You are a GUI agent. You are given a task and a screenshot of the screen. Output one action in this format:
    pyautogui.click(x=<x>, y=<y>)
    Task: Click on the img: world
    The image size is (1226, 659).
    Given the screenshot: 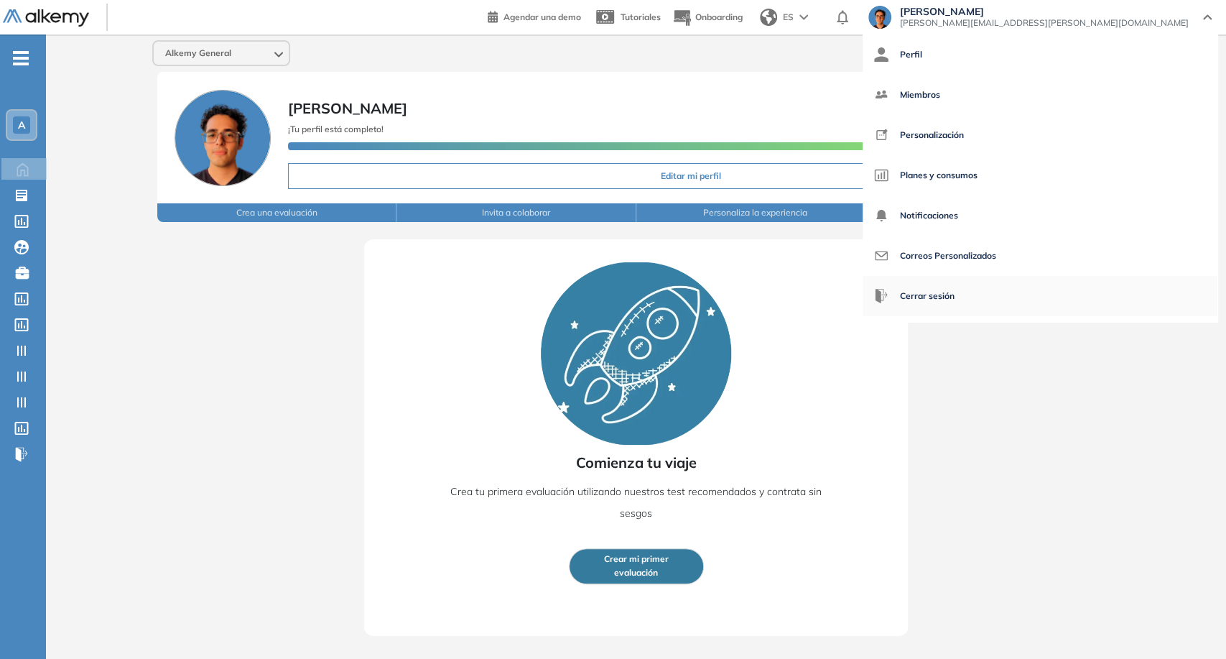 What is the action you would take?
    pyautogui.click(x=769, y=17)
    